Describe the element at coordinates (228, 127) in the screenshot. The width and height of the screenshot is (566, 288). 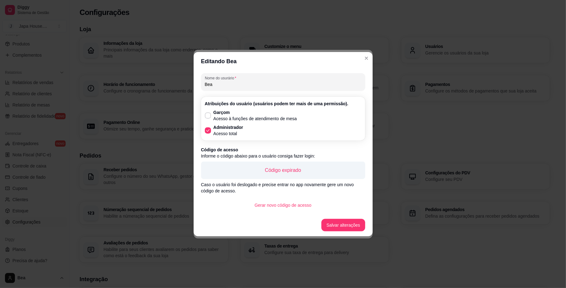
I see `p: Administrador` at that location.